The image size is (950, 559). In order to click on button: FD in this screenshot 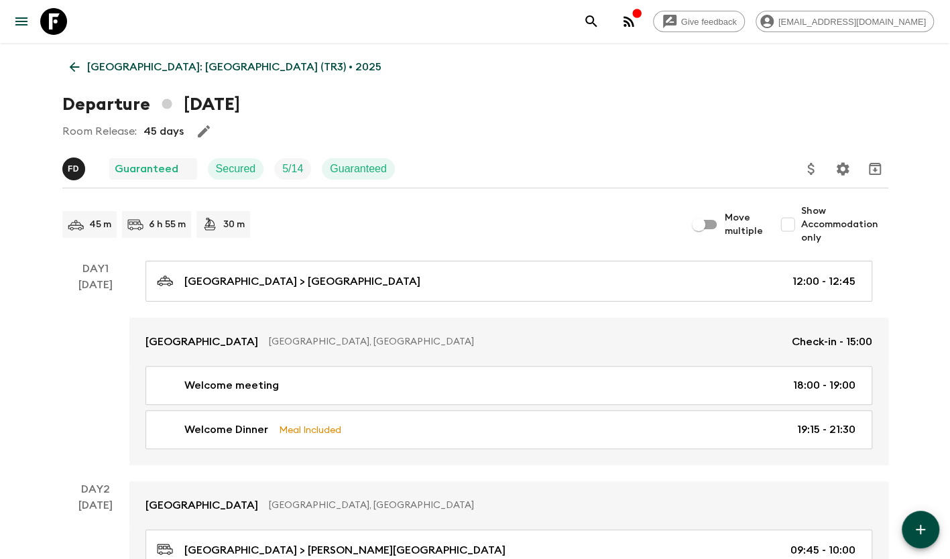, I will do `click(75, 169)`.